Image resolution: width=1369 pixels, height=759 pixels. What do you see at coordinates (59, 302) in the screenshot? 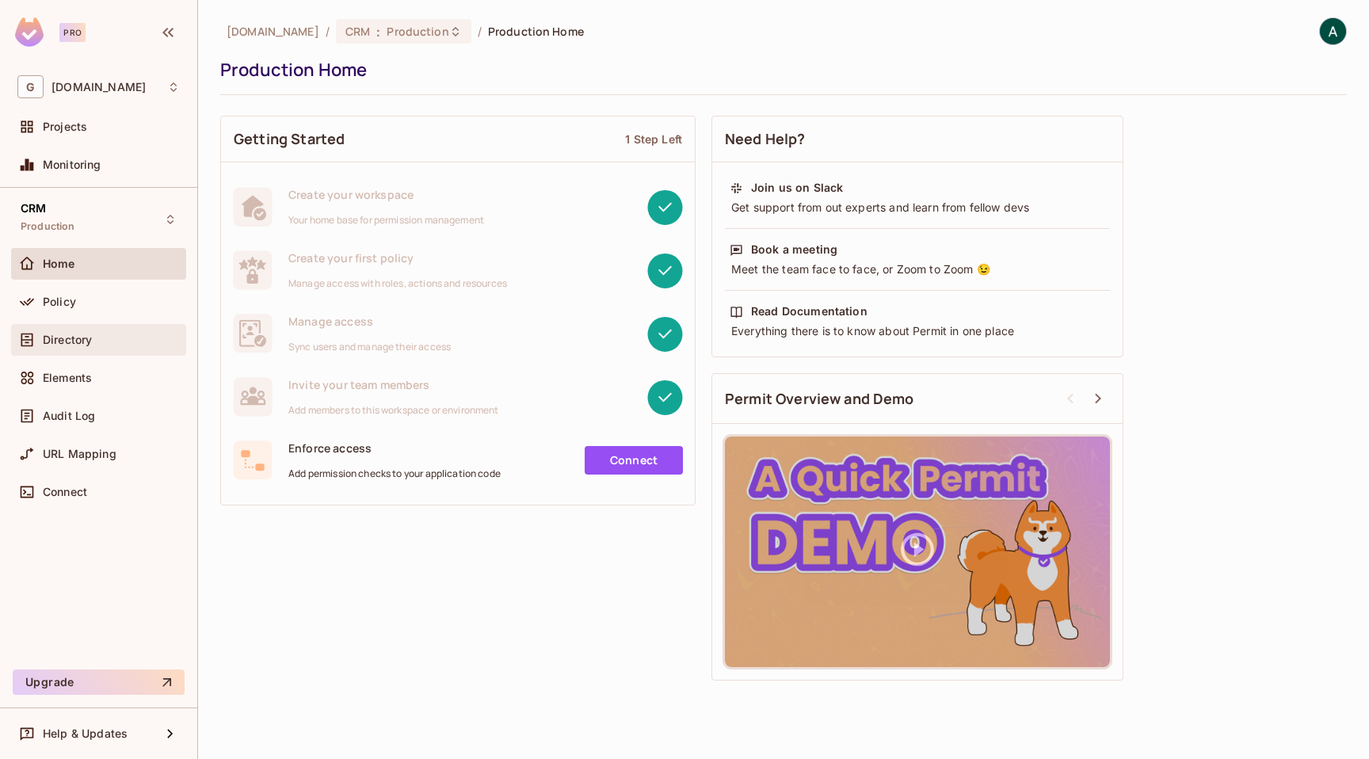
I see `span: Policy` at bounding box center [59, 302].